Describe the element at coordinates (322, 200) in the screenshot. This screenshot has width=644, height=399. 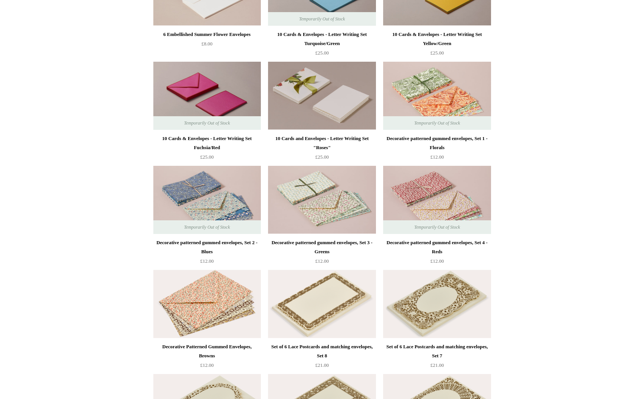
I see `img: Decorative patterned gummed envelopes, Set 3 - Greens` at that location.